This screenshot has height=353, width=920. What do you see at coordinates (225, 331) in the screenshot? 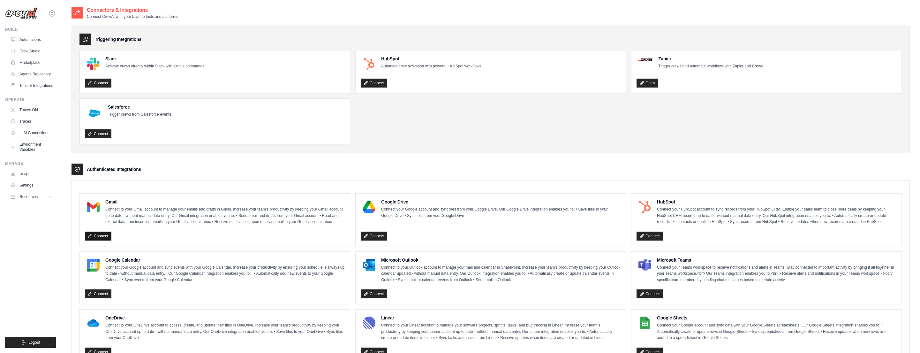
I see `p: Connect to your OneDrive account to access, create, and update their files in OneDrive. Increase ...` at bounding box center [225, 331].